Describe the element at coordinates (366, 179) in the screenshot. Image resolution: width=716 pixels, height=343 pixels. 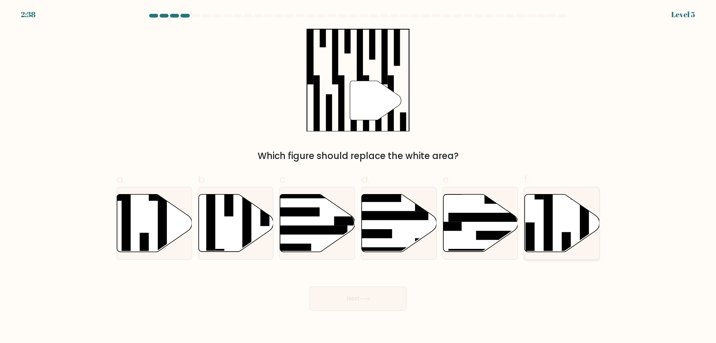
I see `span: d.` at that location.